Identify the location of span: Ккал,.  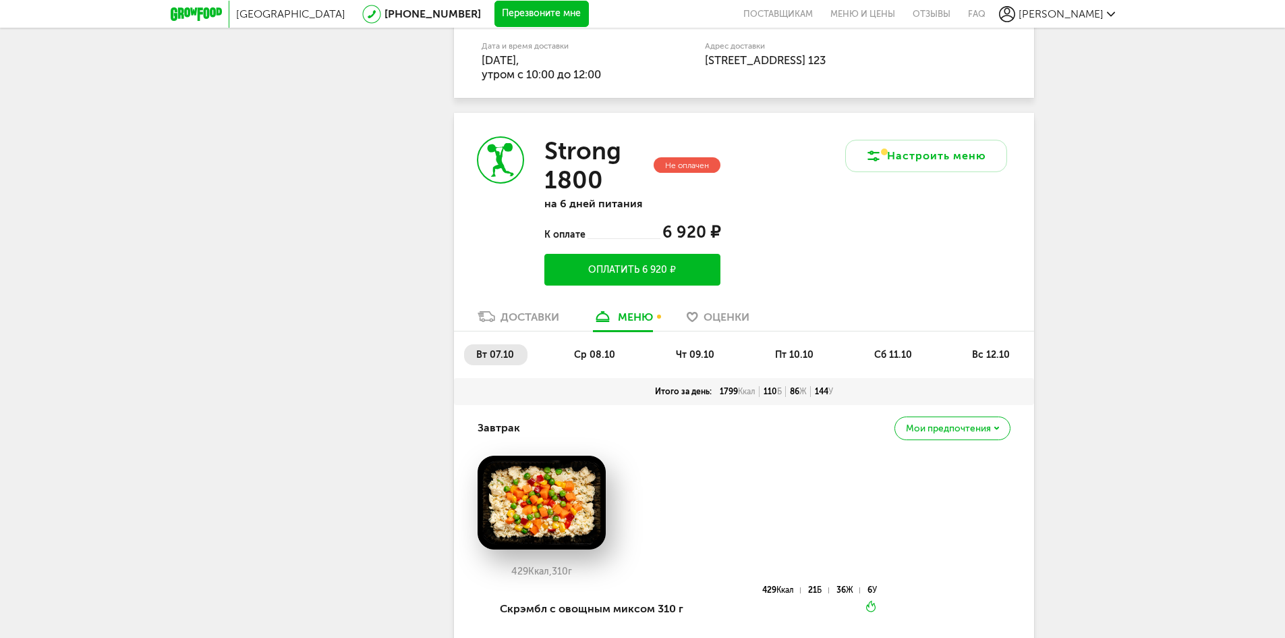
(540, 571).